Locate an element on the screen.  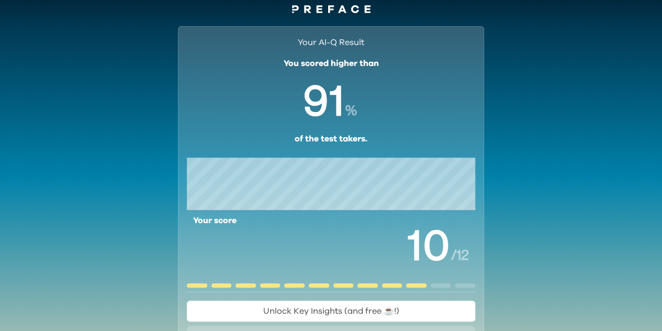
button: Unlock Key Insights (and free ☕️!) is located at coordinates (331, 311).